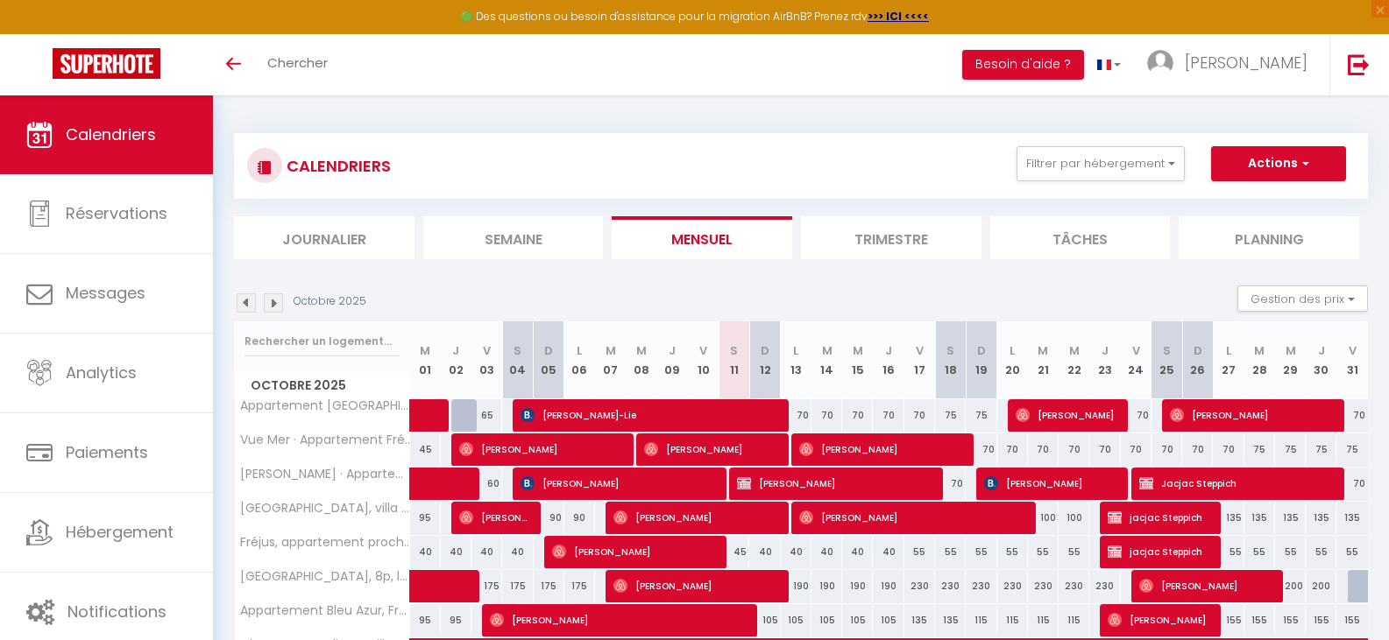 This screenshot has height=640, width=1389. I want to click on th: 20, so click(1012, 360).